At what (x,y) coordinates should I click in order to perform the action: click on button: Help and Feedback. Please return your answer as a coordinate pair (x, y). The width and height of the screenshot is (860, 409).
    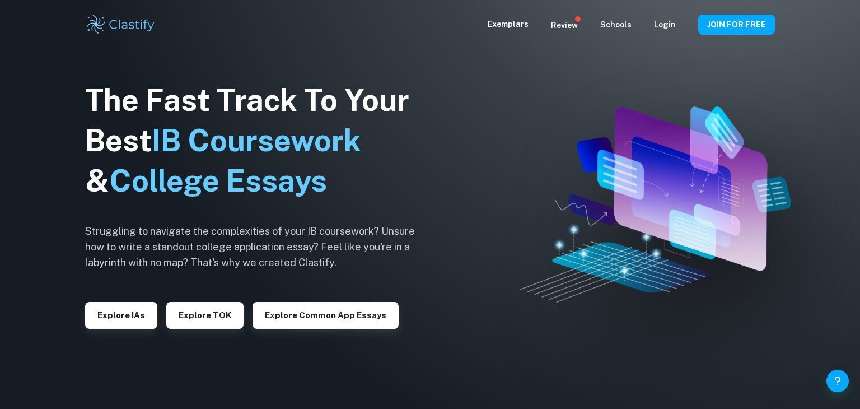
    Looking at the image, I should click on (837, 381).